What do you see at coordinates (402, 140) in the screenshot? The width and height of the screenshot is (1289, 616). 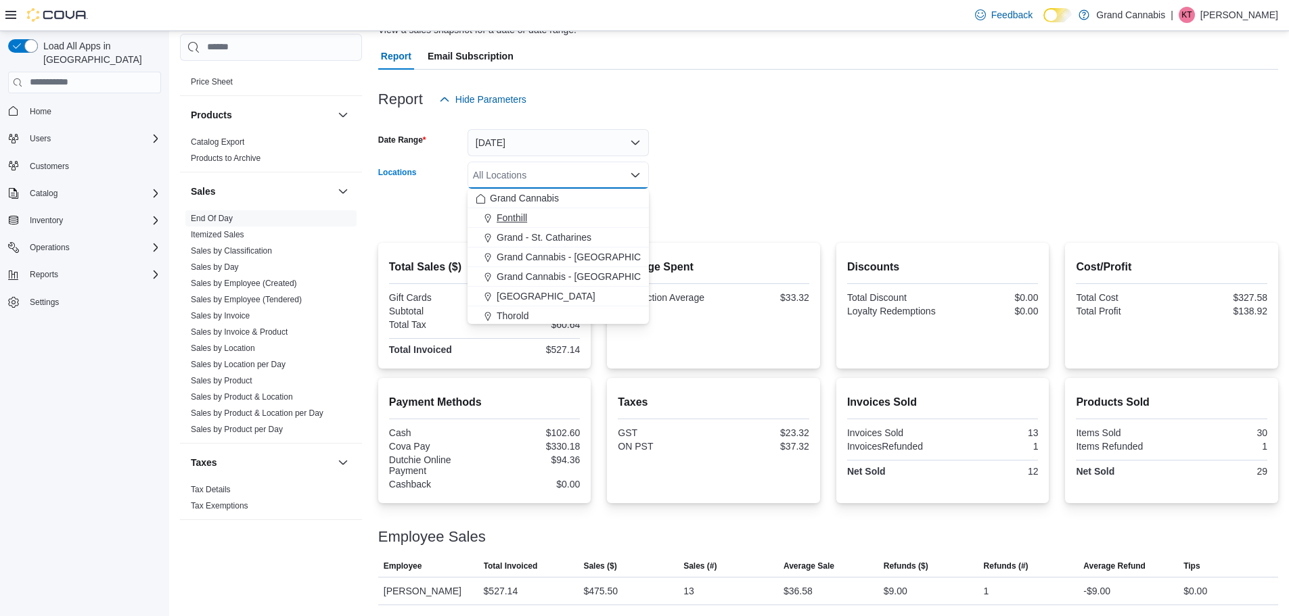 I see `label: Date Range` at bounding box center [402, 140].